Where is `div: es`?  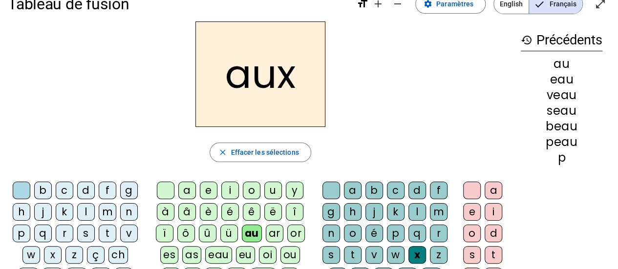
div: es is located at coordinates (169, 255).